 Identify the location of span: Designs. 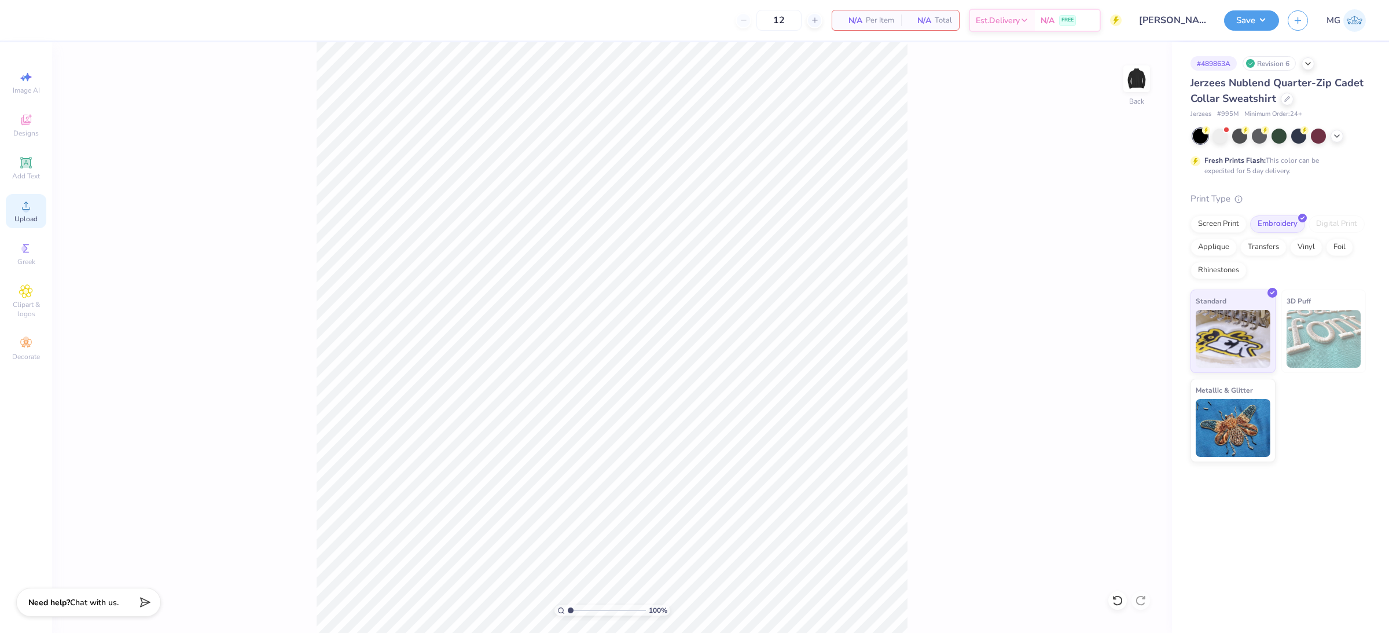
(26, 133).